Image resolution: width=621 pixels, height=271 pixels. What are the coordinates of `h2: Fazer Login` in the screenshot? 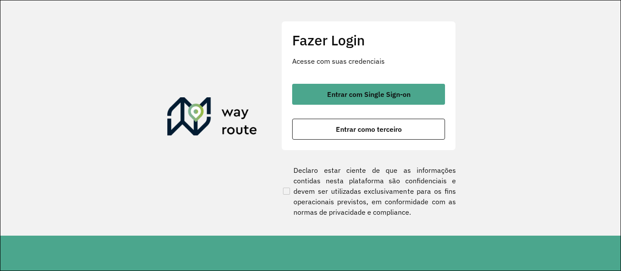 It's located at (368, 40).